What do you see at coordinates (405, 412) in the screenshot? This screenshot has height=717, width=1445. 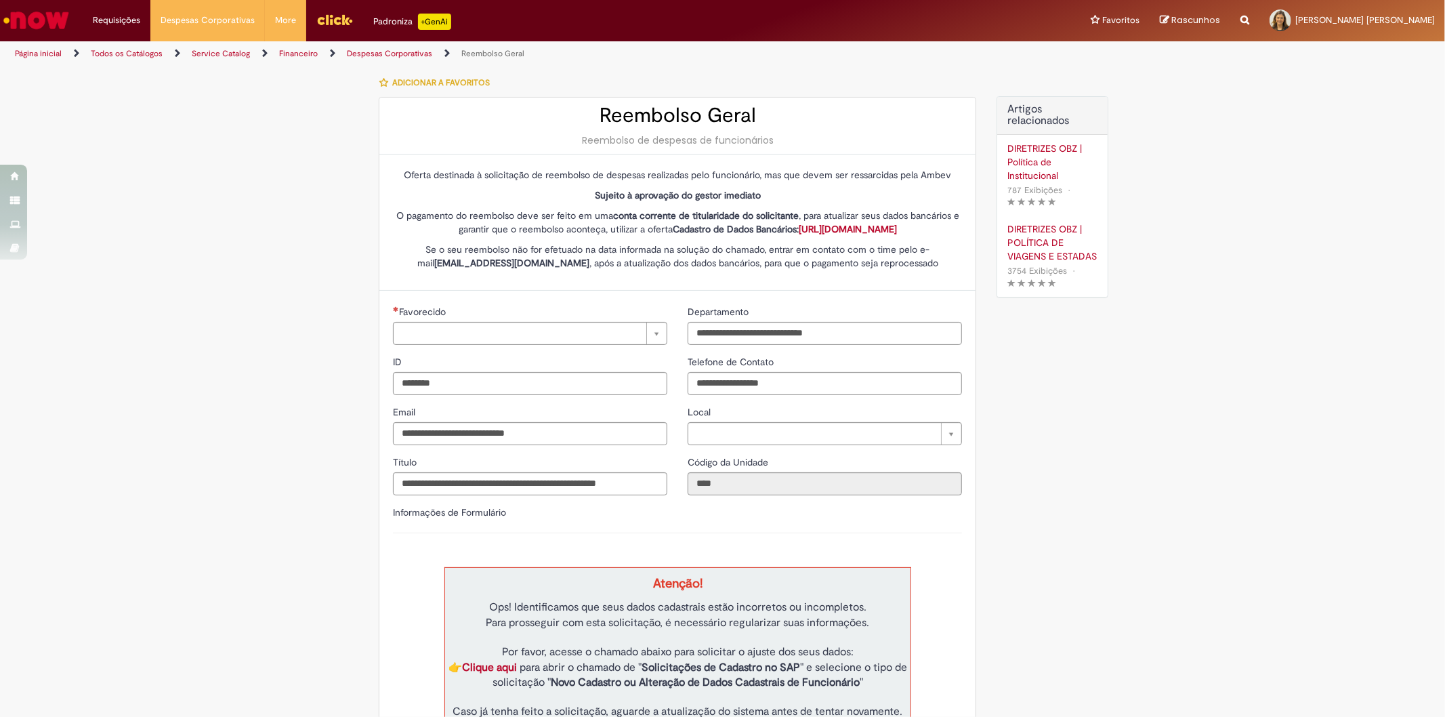 I see `span: Email` at bounding box center [405, 412].